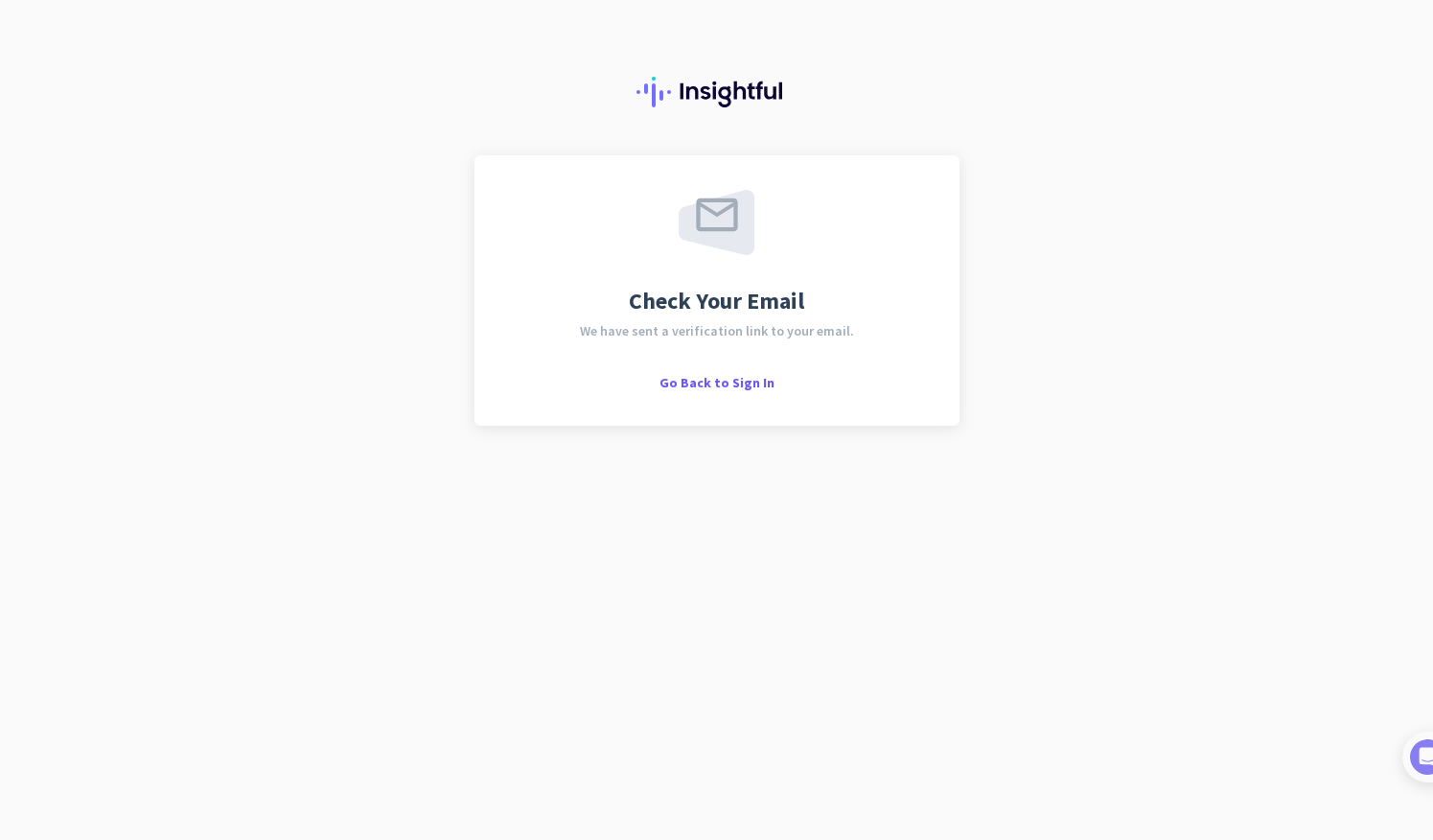 This screenshot has height=840, width=1433. I want to click on img: Insightful, so click(717, 92).